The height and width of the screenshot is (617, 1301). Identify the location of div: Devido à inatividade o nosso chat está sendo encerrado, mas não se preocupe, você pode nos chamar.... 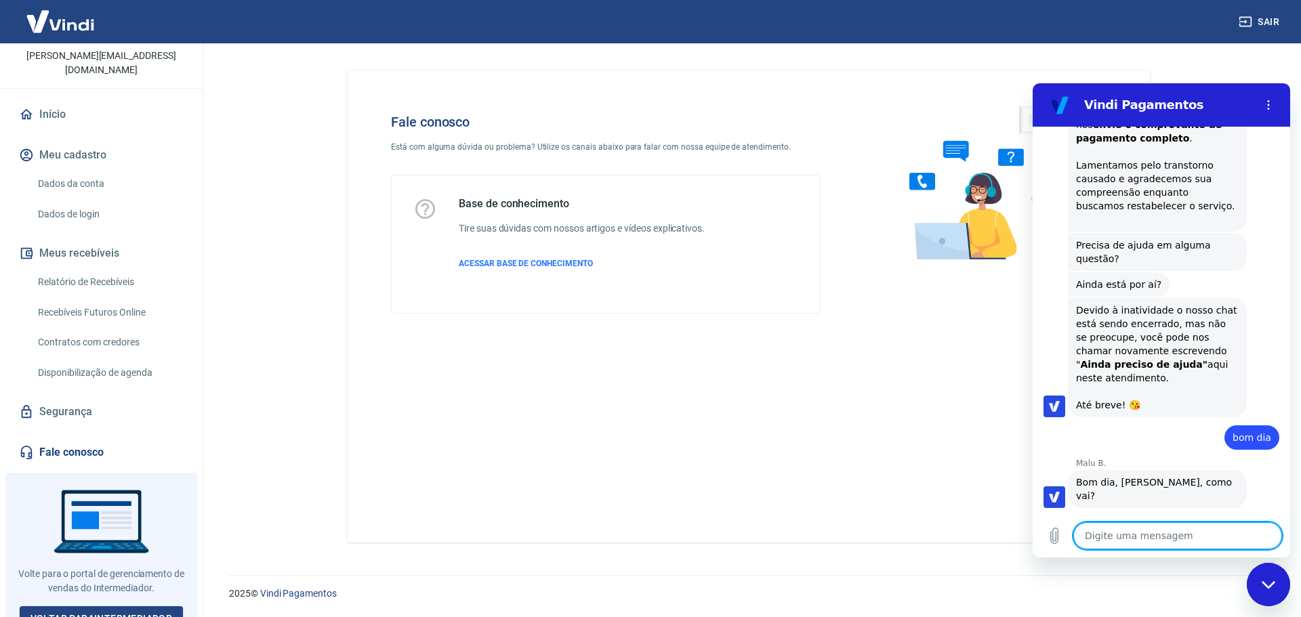
(125, 274).